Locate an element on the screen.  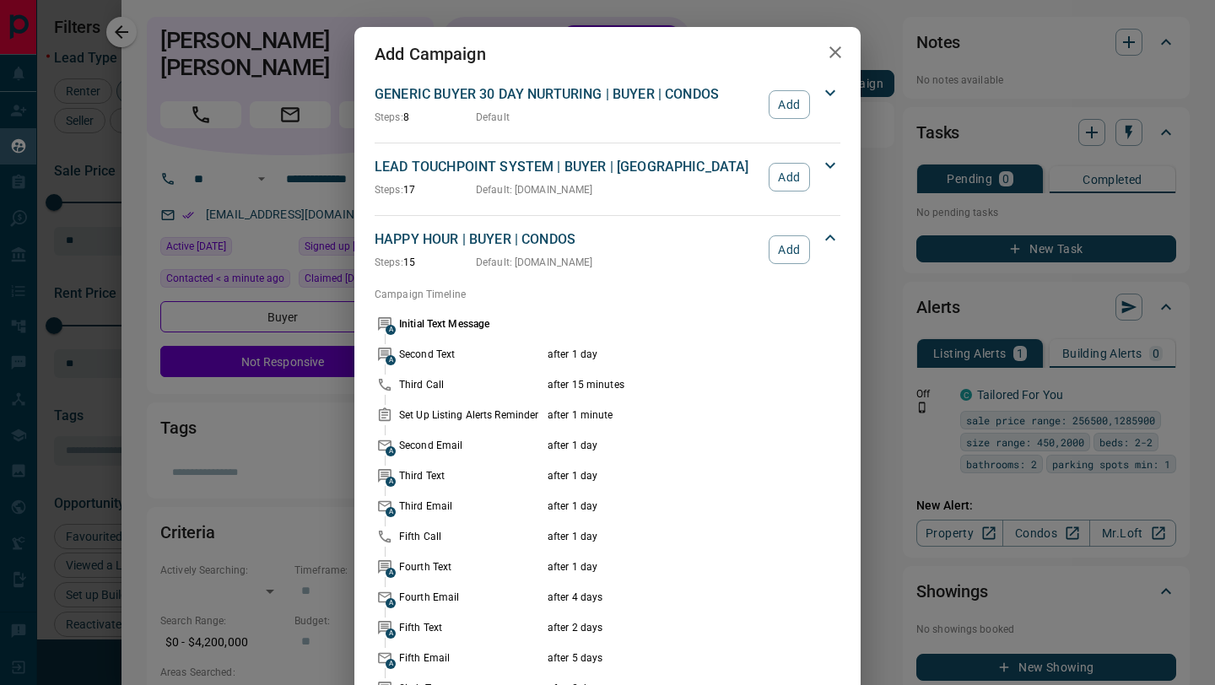
p: 8 is located at coordinates (425, 117).